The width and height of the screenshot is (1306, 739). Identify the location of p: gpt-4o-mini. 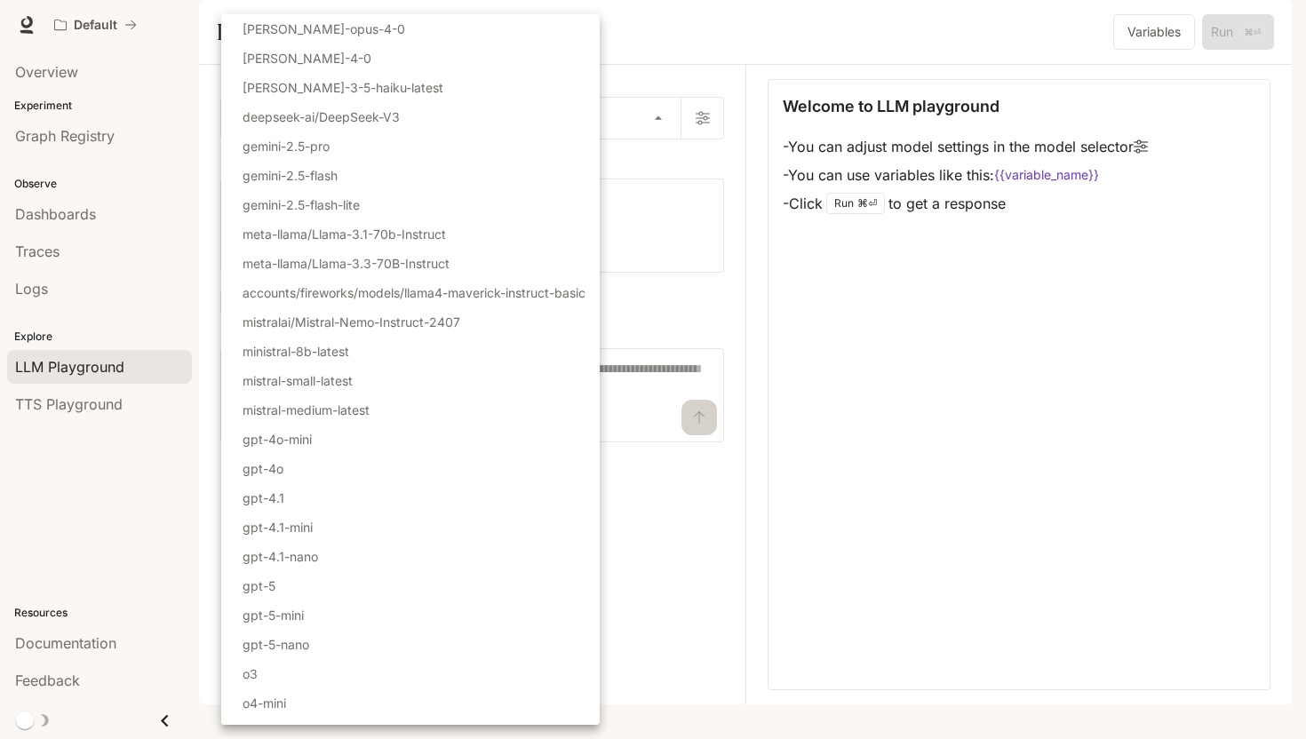
(277, 439).